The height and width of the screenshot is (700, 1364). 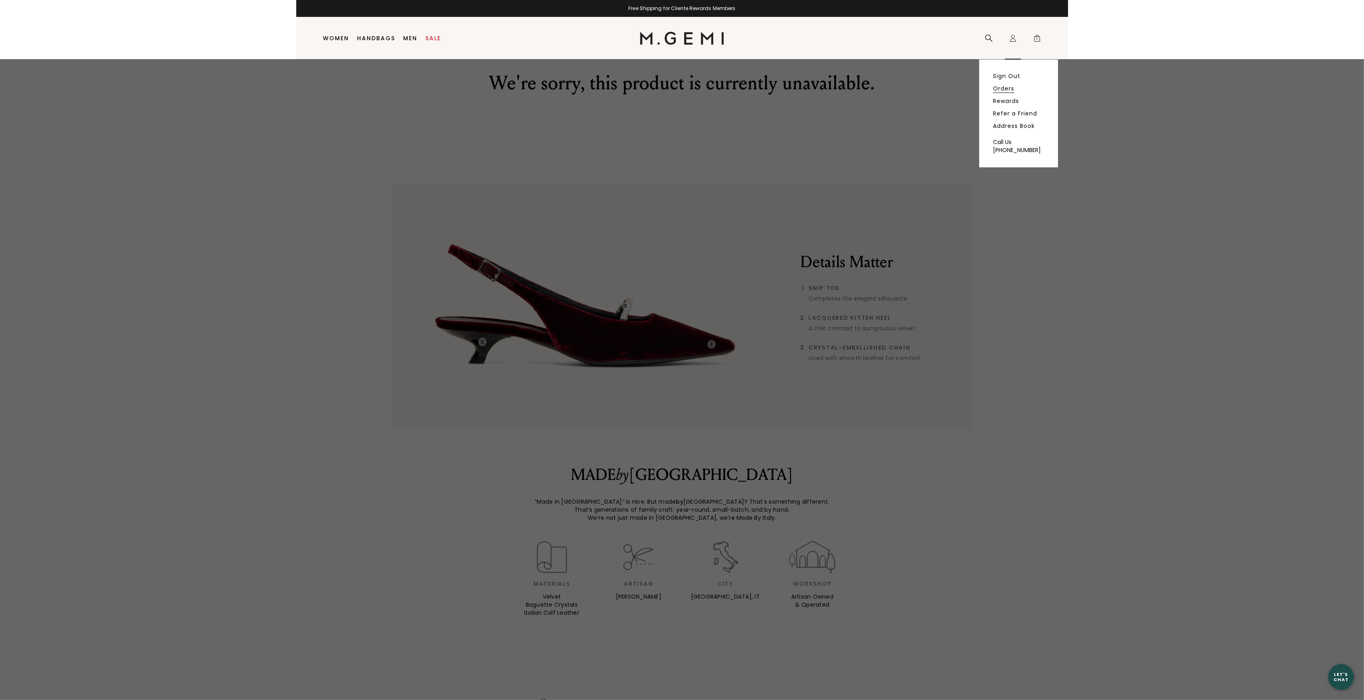 What do you see at coordinates (376, 38) in the screenshot?
I see `a: Handbags` at bounding box center [376, 38].